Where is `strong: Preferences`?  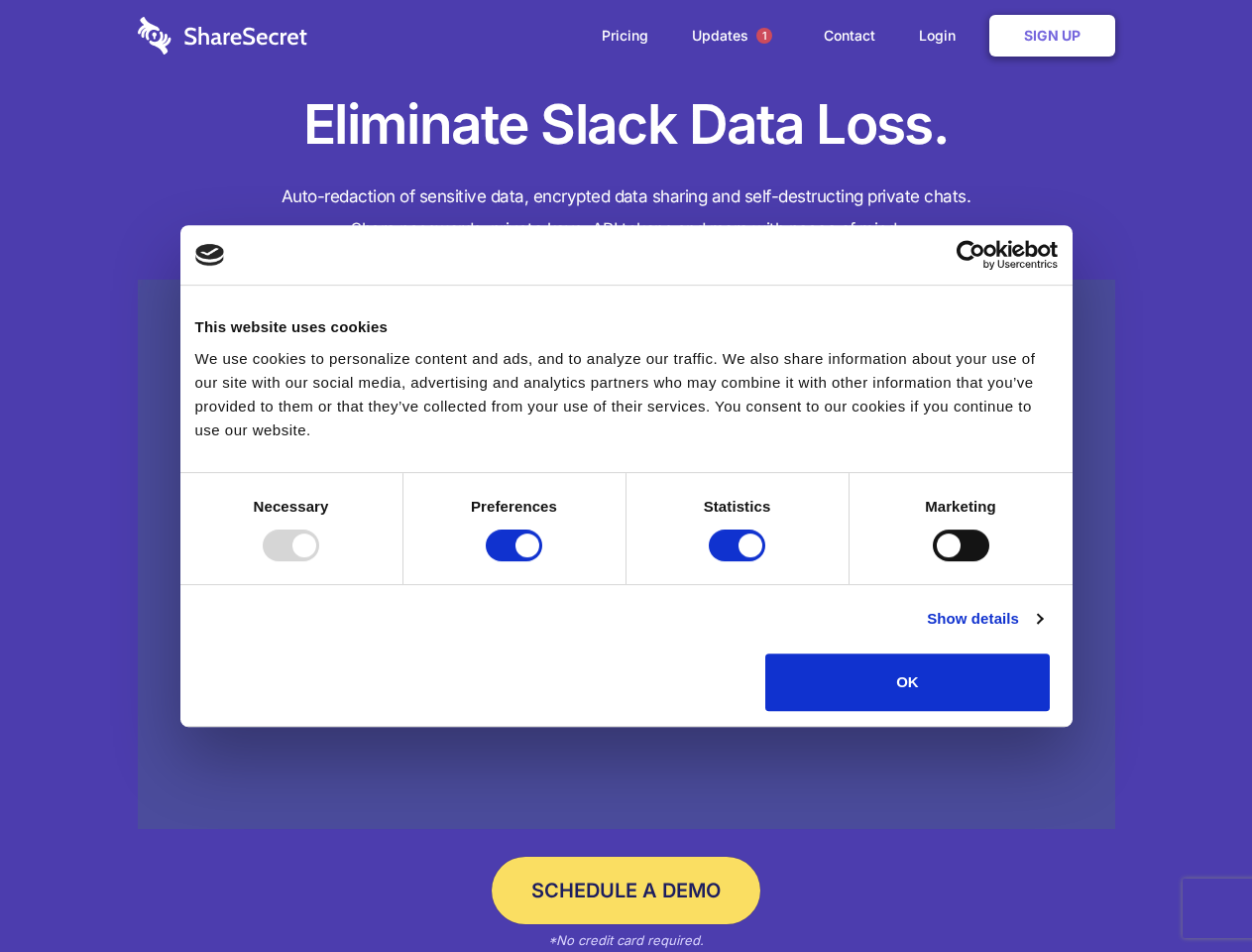 strong: Preferences is located at coordinates (514, 505).